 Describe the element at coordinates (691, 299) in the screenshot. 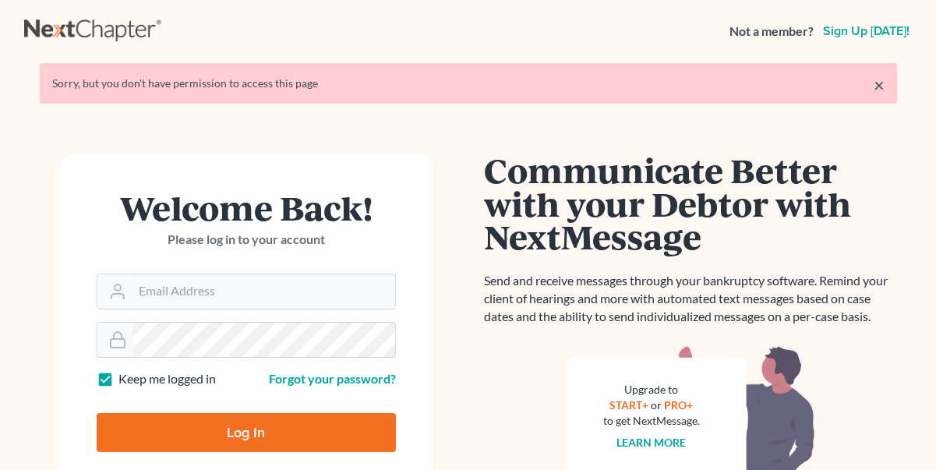

I see `p: Send and receive messages through your bankruptcy software. Remind your client of hearings and mo...` at that location.